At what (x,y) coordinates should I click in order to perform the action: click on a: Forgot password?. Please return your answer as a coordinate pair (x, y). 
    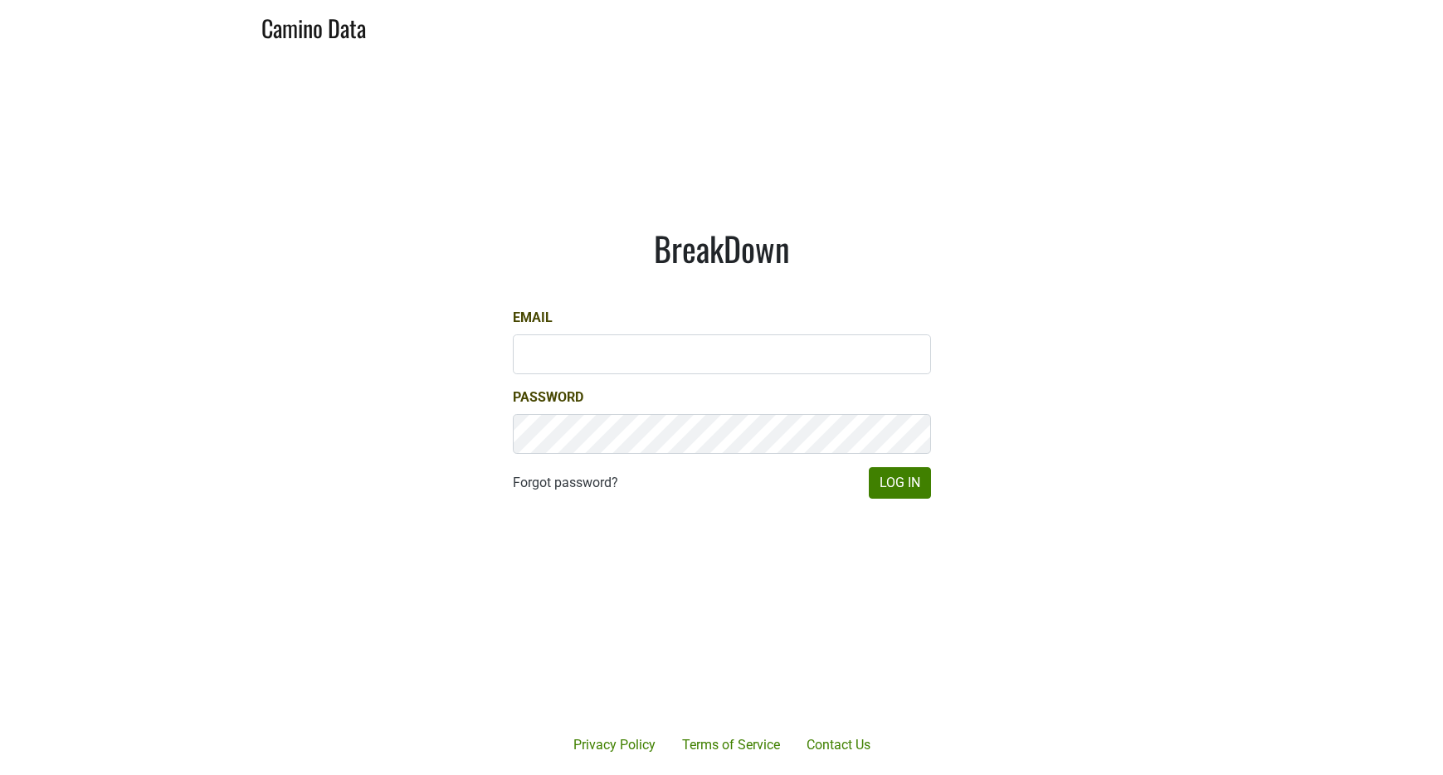
    Looking at the image, I should click on (565, 483).